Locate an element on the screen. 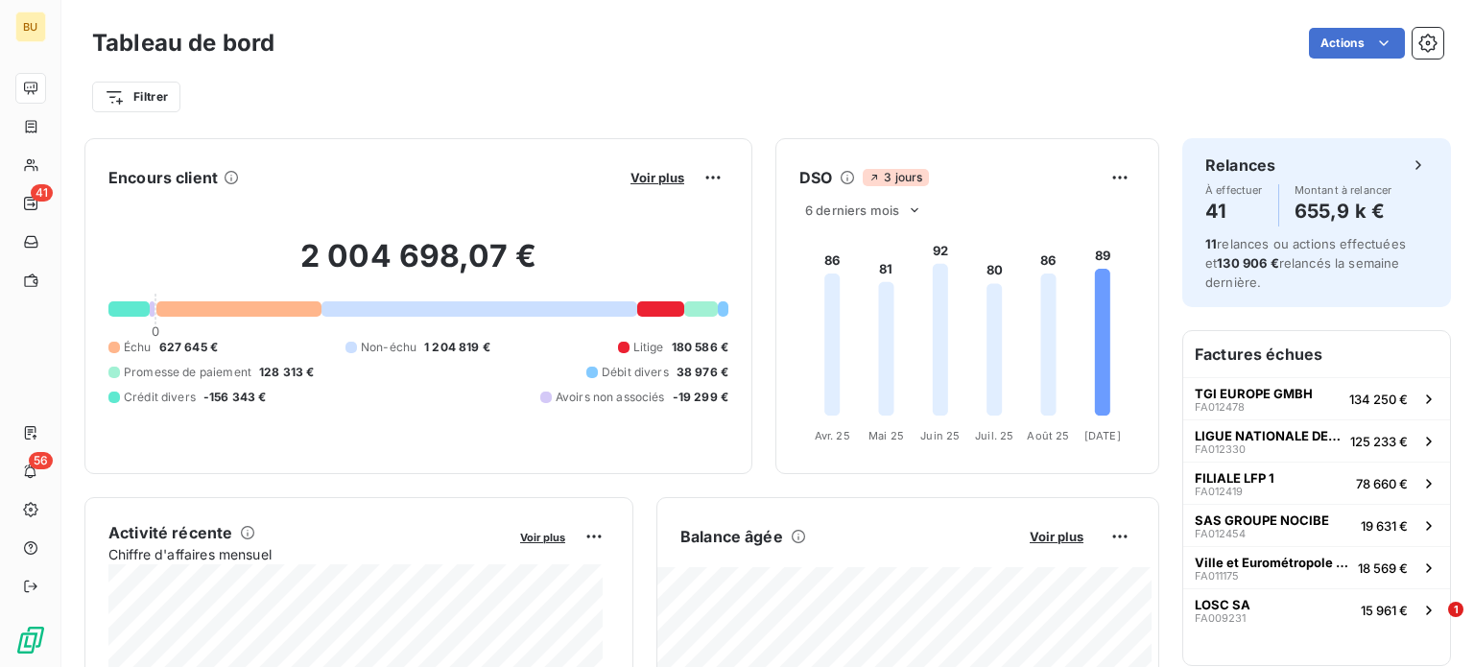  button: Actions is located at coordinates (1357, 43).